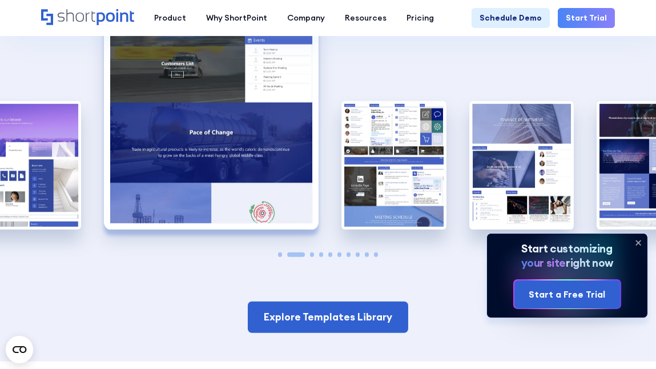  I want to click on div: Pricing, so click(421, 18).